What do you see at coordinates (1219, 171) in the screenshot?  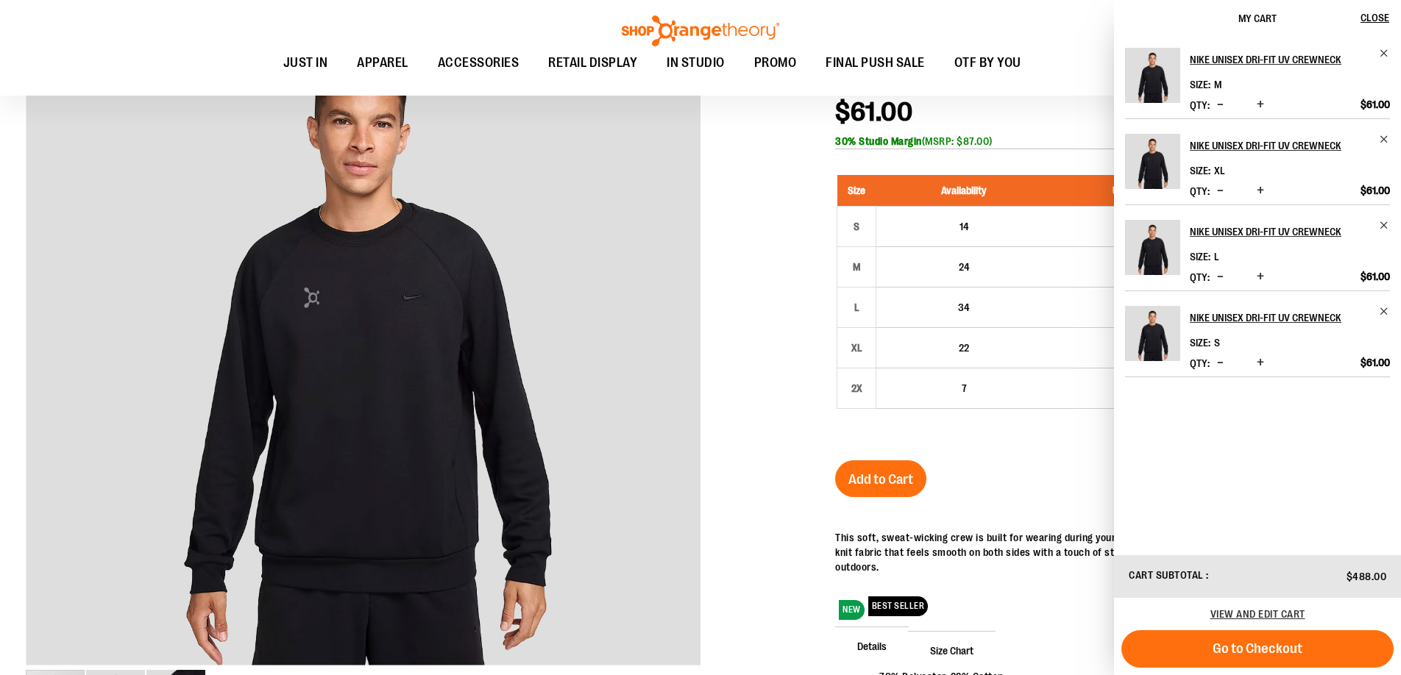 I see `span: XL` at bounding box center [1219, 171].